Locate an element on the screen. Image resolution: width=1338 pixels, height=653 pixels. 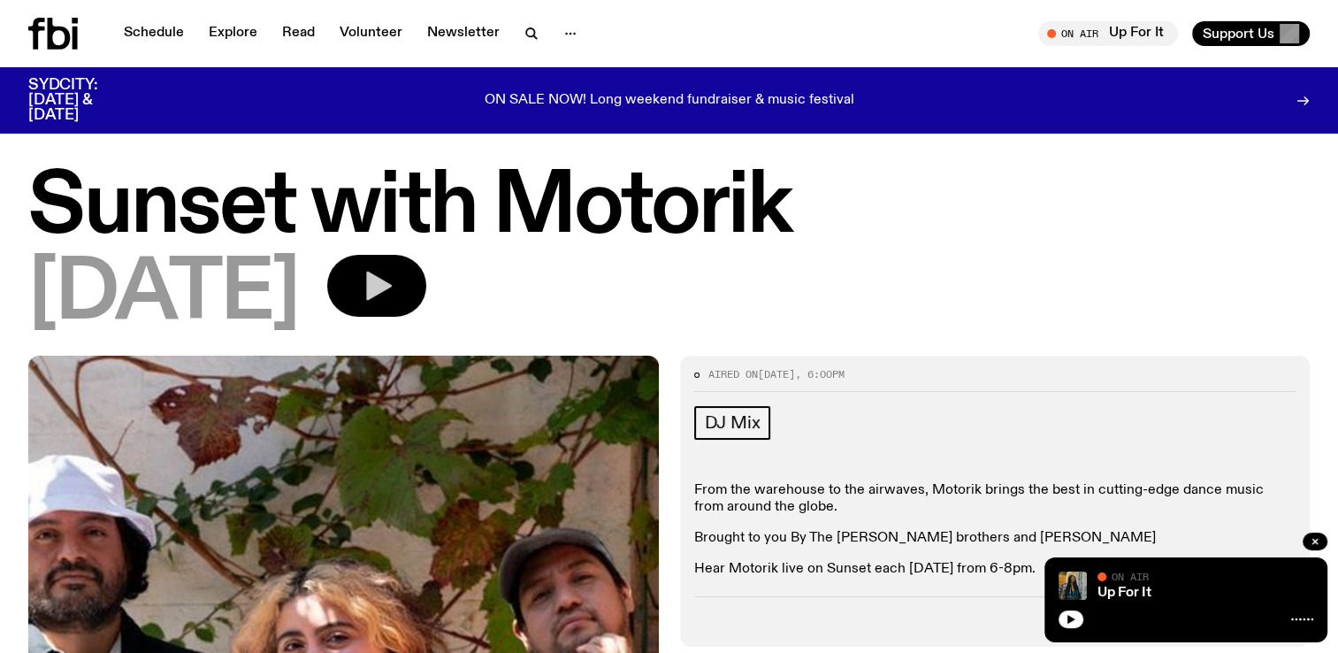
img: Ify - a Brown Skin girl with black braided twists, looking up to the side with her tongue stickin... is located at coordinates (1073, 586).